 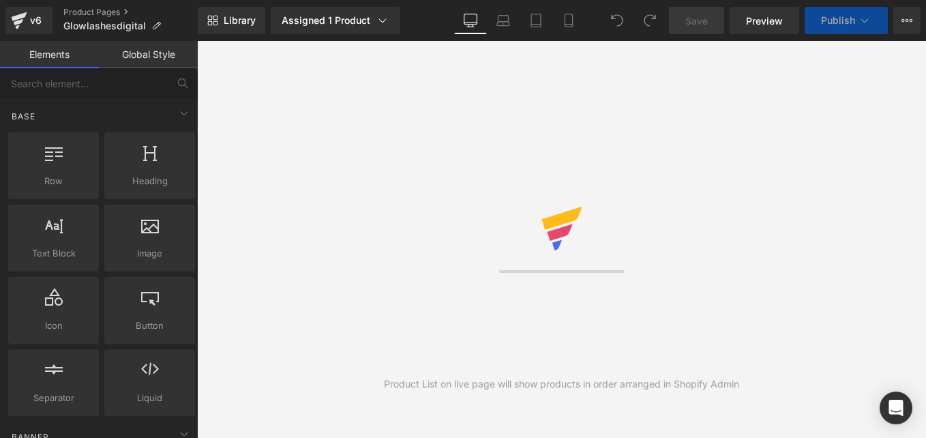 I want to click on a: Desktop, so click(x=470, y=20).